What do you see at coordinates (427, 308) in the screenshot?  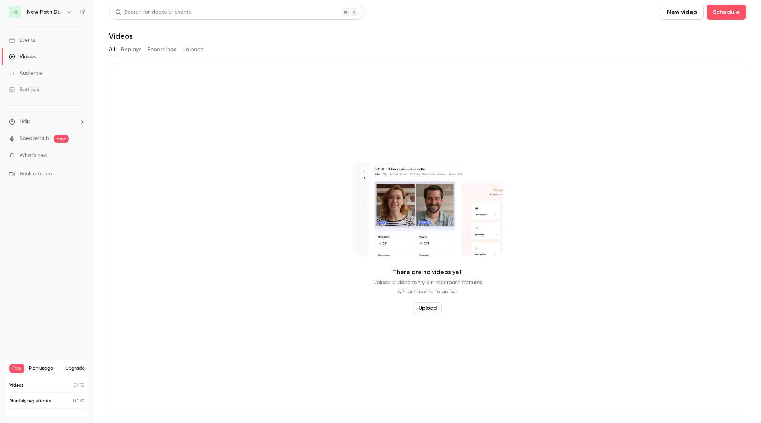 I see `button: Upload` at bounding box center [427, 308].